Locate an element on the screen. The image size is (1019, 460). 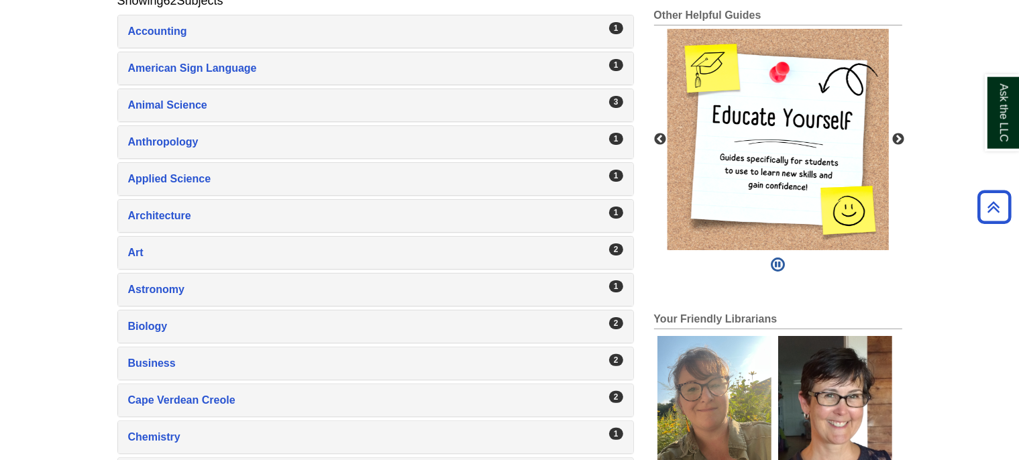
button: Pause is located at coordinates (777, 265).